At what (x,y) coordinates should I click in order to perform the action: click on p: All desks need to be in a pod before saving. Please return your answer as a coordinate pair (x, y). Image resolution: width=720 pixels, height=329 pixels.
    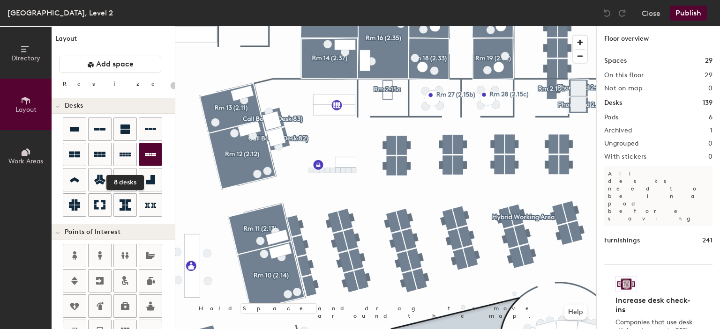
    Looking at the image, I should click on (658, 196).